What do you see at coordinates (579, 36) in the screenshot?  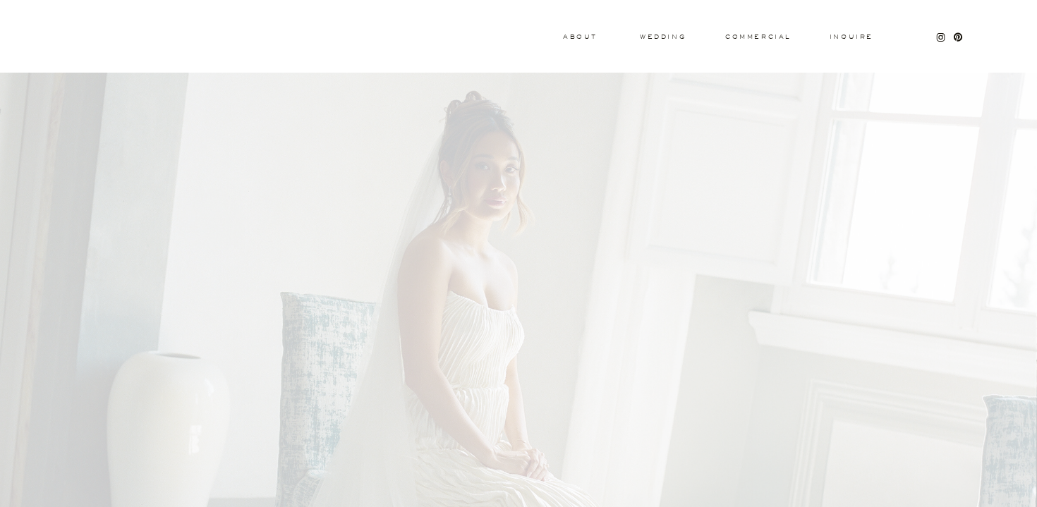 I see `h3: About` at bounding box center [579, 36].